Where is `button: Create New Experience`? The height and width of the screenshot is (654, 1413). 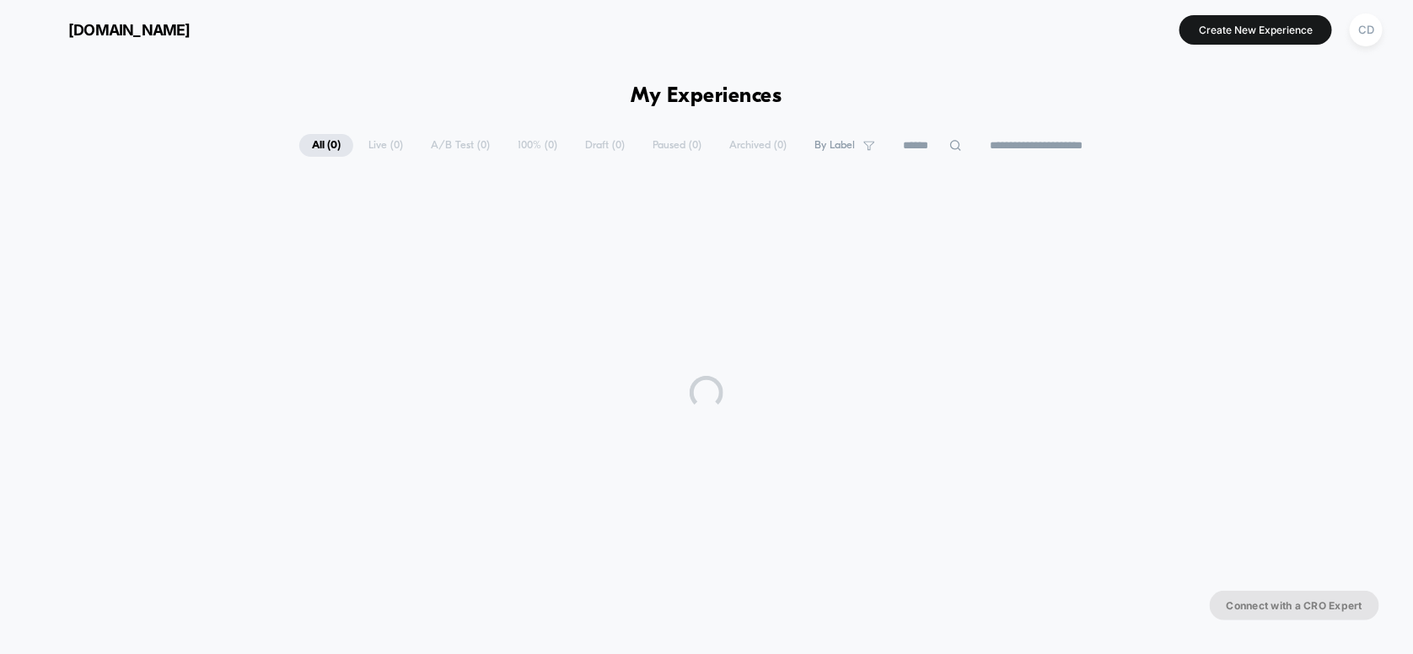 button: Create New Experience is located at coordinates (1255, 30).